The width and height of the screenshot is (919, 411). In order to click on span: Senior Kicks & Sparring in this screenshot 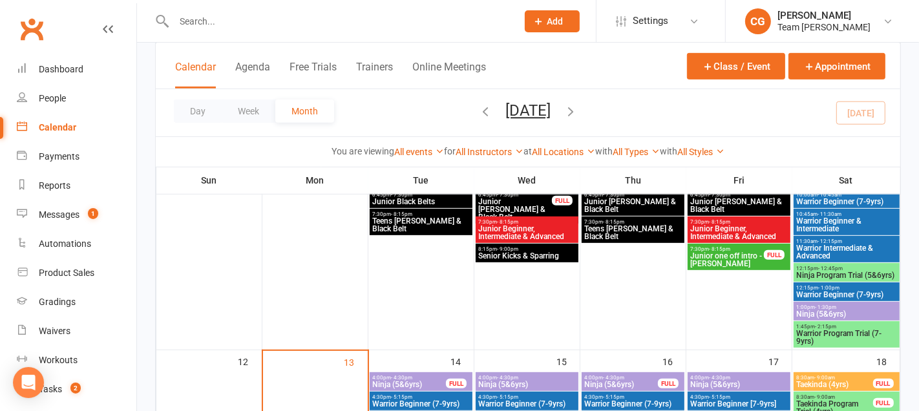, I will do `click(526, 256)`.